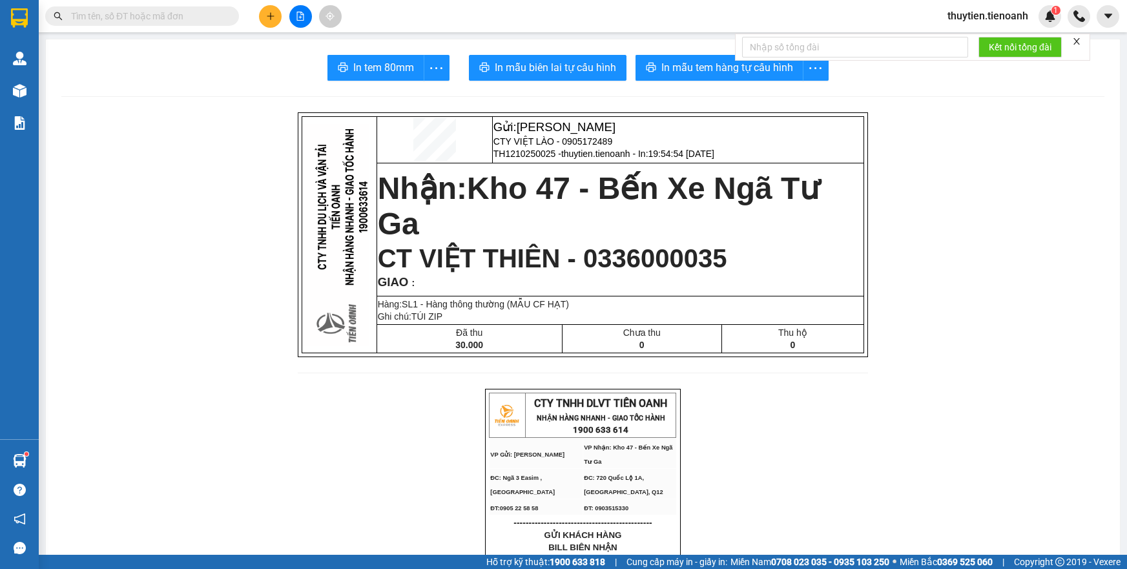 The height and width of the screenshot is (569, 1127). What do you see at coordinates (1060, 562) in the screenshot?
I see `span: copyright` at bounding box center [1060, 562].